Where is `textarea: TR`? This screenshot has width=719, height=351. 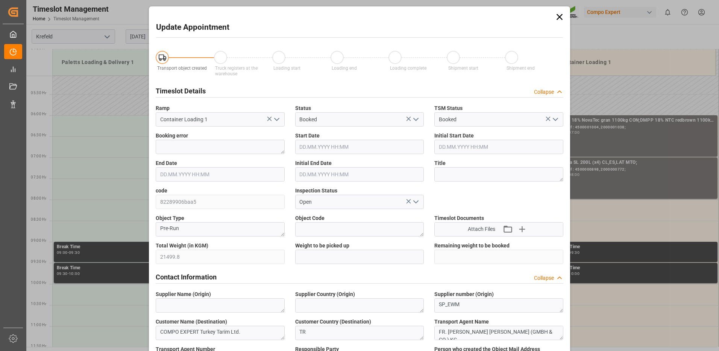
textarea: TR is located at coordinates (360, 333).